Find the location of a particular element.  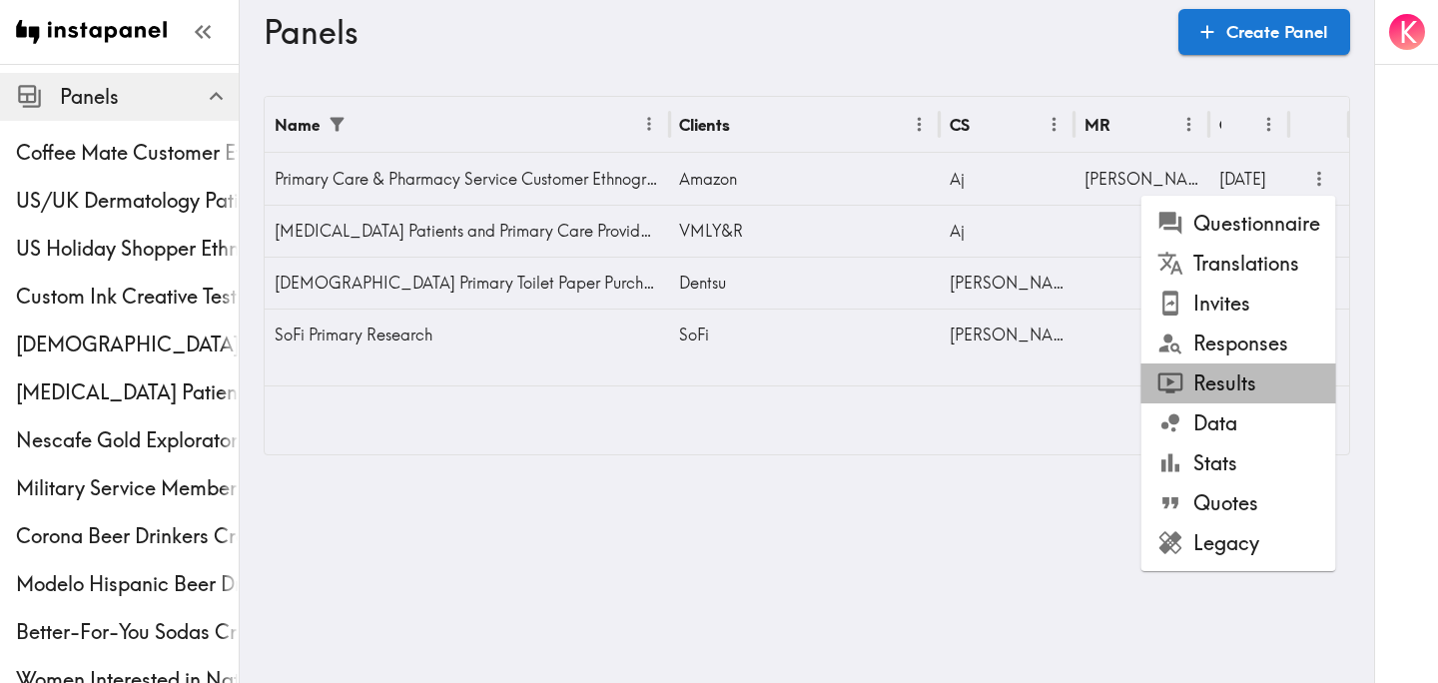

span: Modelo Hispanic Beer Drinkers Ethnography is located at coordinates (127, 584).